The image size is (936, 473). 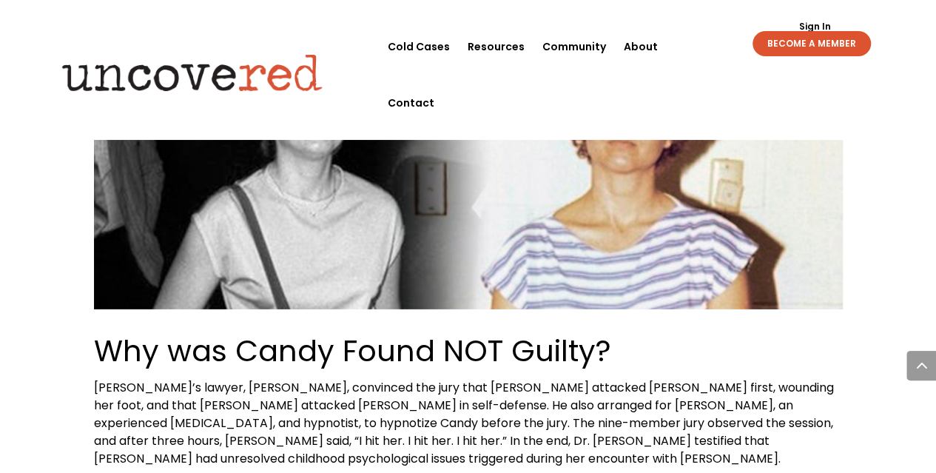 I want to click on a: Contact, so click(x=411, y=103).